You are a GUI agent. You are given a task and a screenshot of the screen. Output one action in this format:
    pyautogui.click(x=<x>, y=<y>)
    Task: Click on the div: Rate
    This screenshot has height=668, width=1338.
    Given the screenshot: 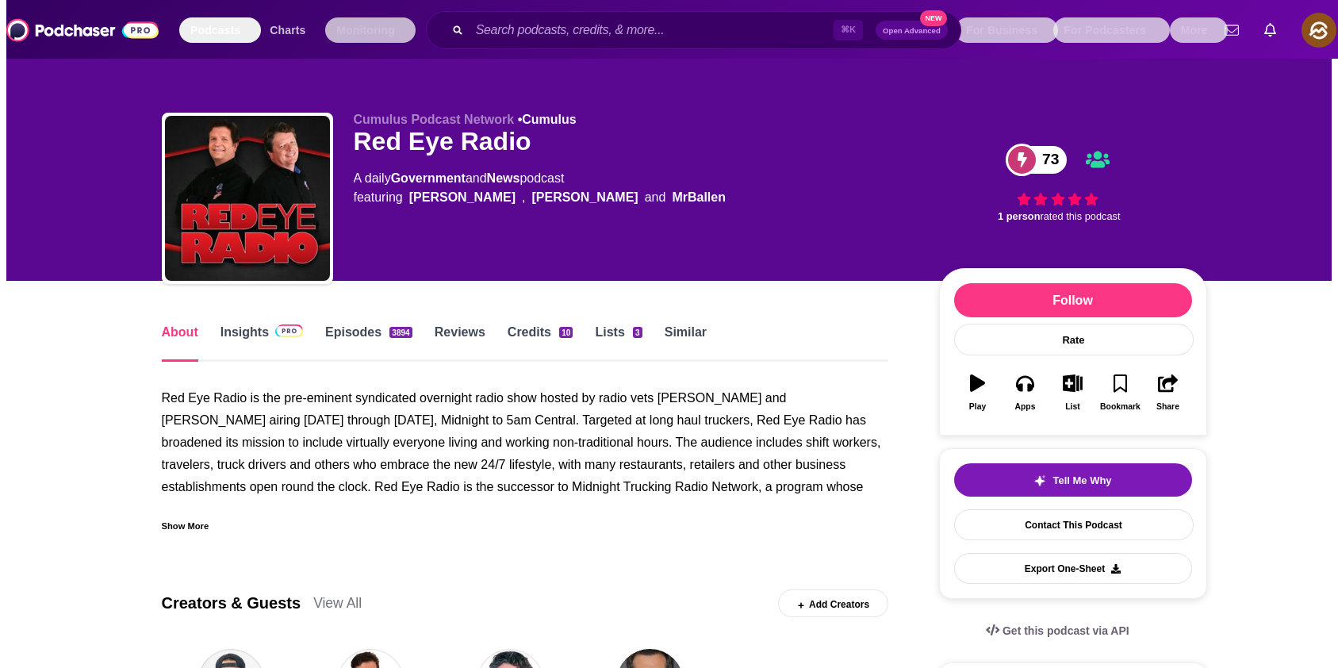 What is the action you would take?
    pyautogui.click(x=1074, y=339)
    